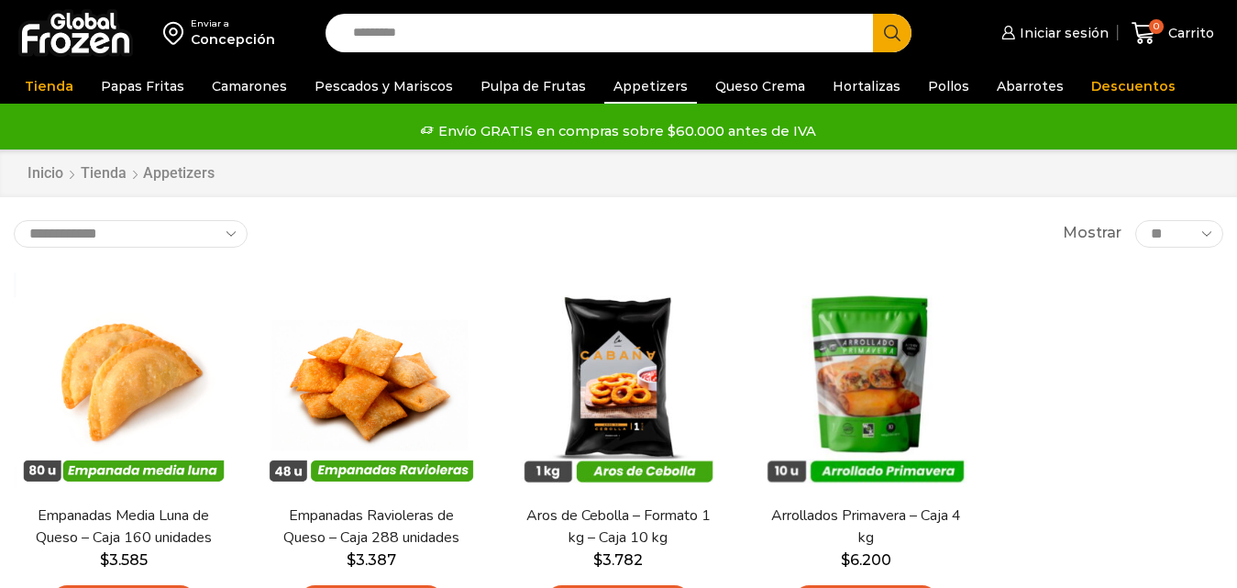 Image resolution: width=1237 pixels, height=588 pixels. Describe the element at coordinates (1156, 27) in the screenshot. I see `span: 0` at that location.